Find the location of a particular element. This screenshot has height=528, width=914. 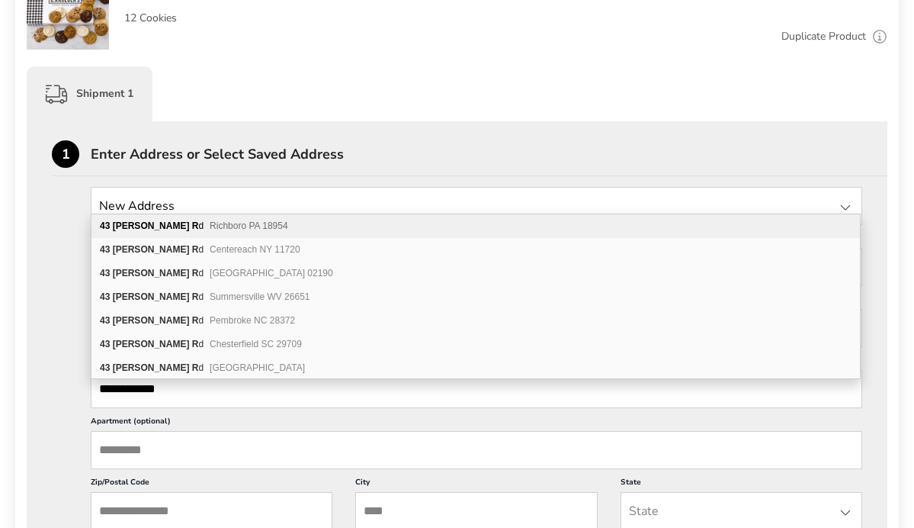

div: 1 is located at coordinates (66, 154).